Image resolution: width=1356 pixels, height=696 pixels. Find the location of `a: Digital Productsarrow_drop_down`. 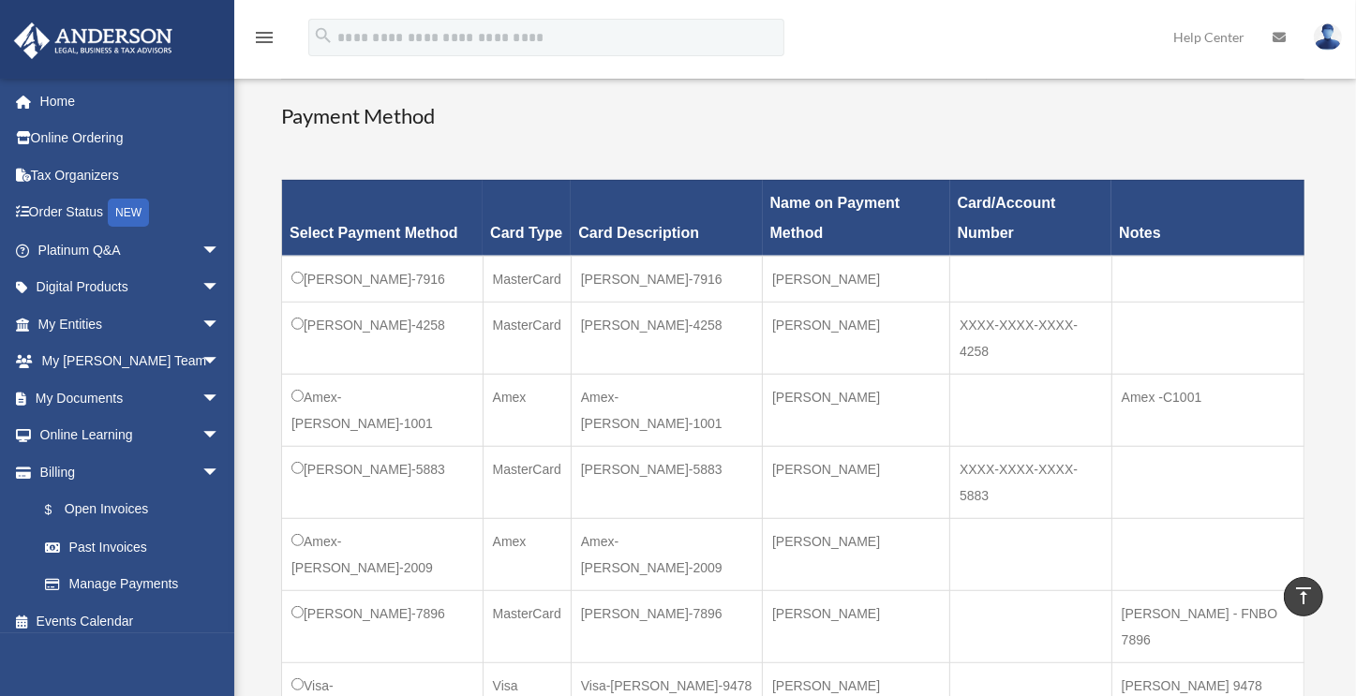

a: Digital Productsarrow_drop_down is located at coordinates (130, 288).